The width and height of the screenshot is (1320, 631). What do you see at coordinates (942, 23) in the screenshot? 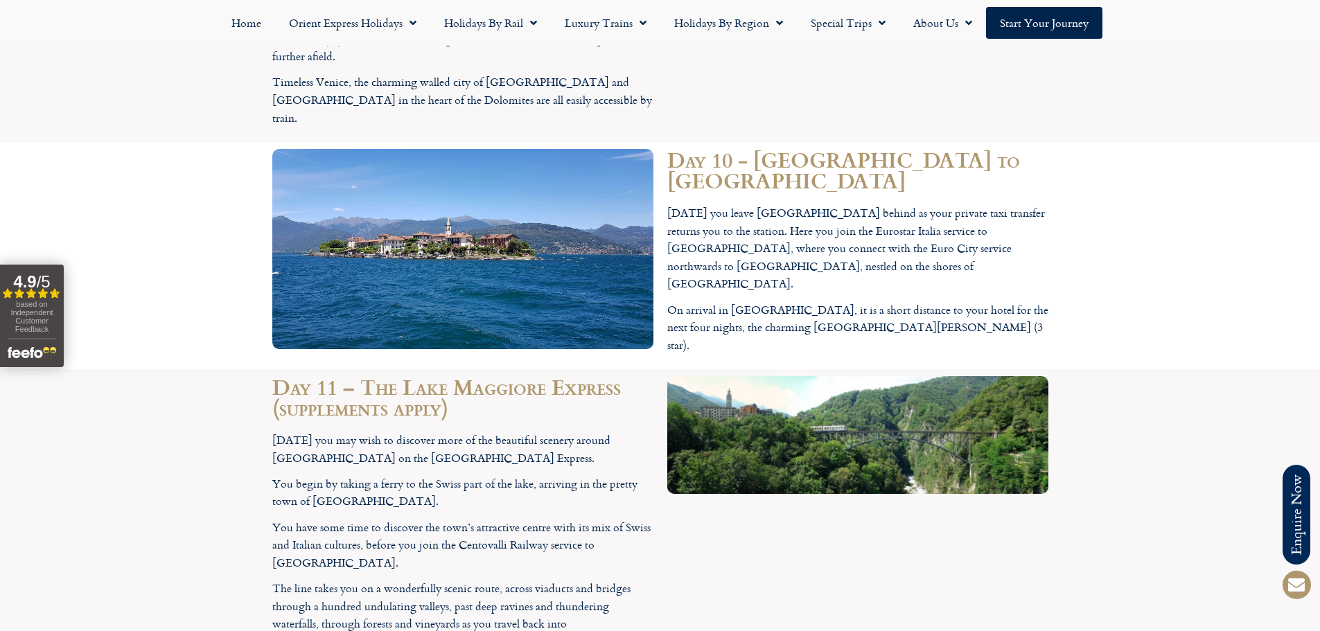
I see `a: About Us` at bounding box center [942, 23].